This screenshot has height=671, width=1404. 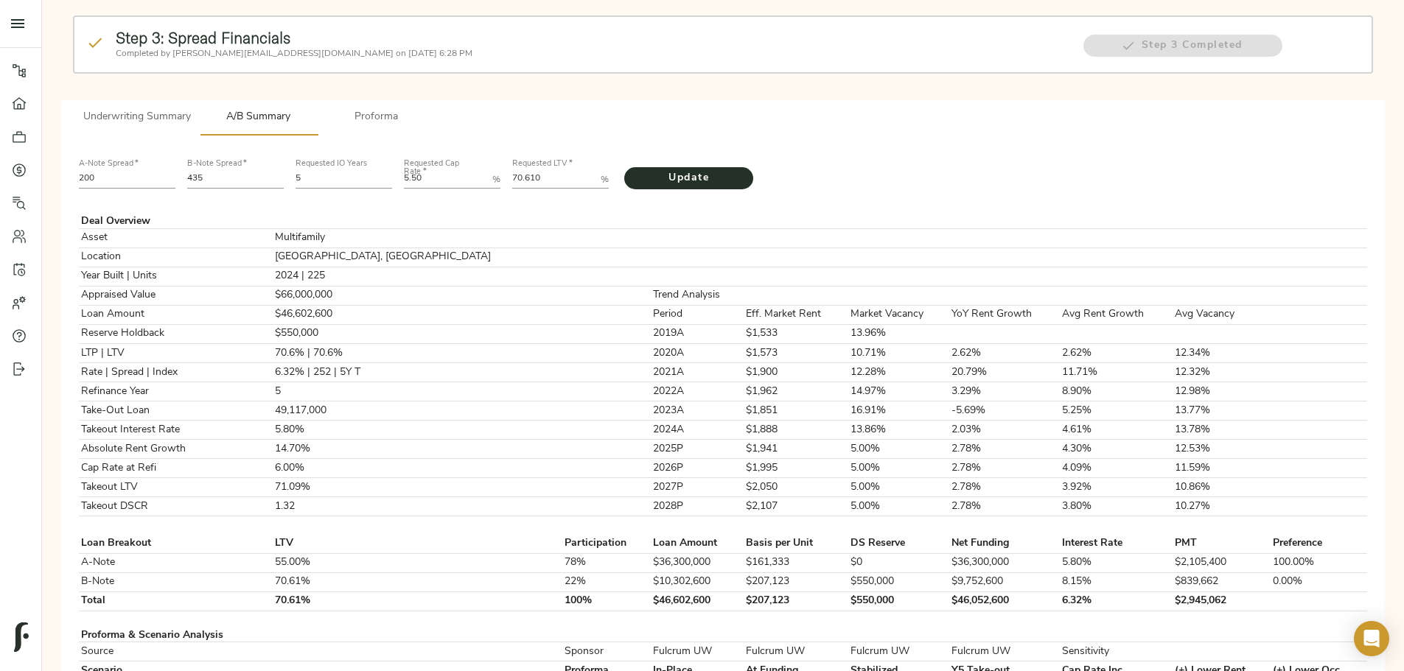 What do you see at coordinates (1116, 450) in the screenshot?
I see `td: 4.30%` at bounding box center [1116, 450].